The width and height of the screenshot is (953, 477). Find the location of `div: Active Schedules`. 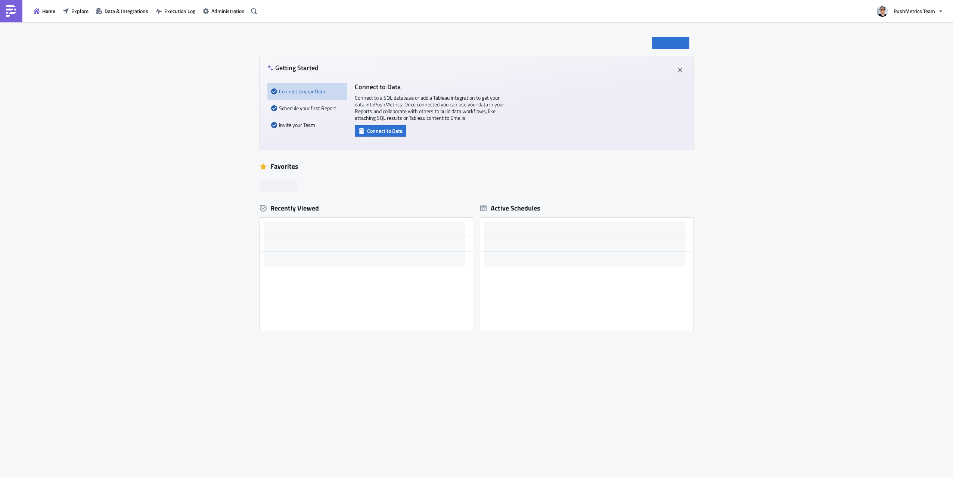

div: Active Schedules is located at coordinates (510, 208).